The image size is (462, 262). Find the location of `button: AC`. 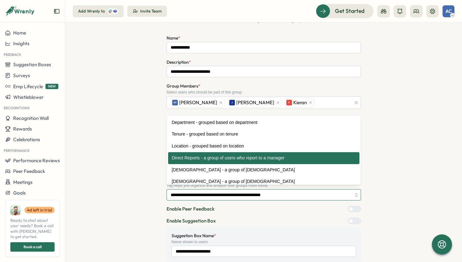

button: AC is located at coordinates (449, 11).